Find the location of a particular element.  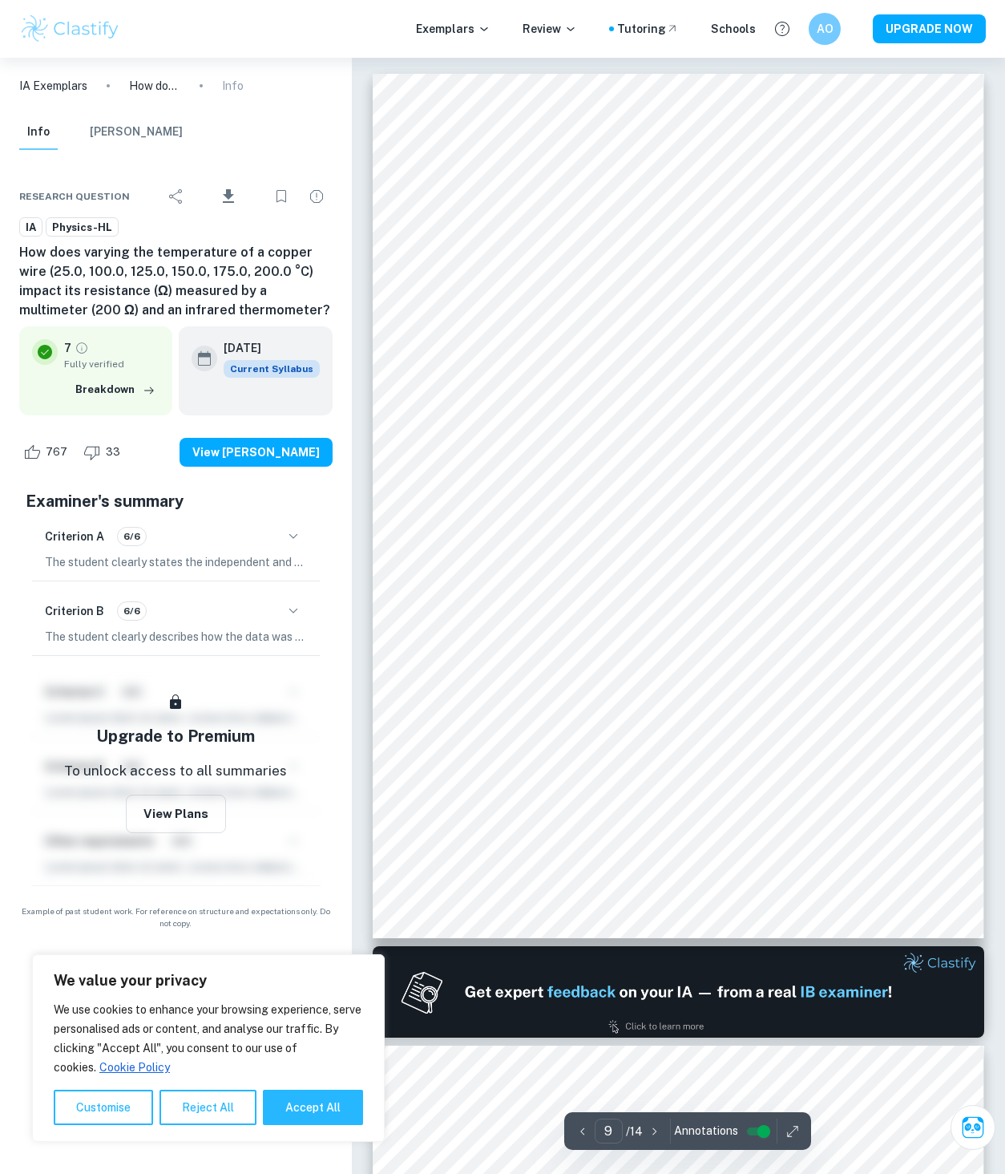

button: Help and Feedback is located at coordinates (782, 29).